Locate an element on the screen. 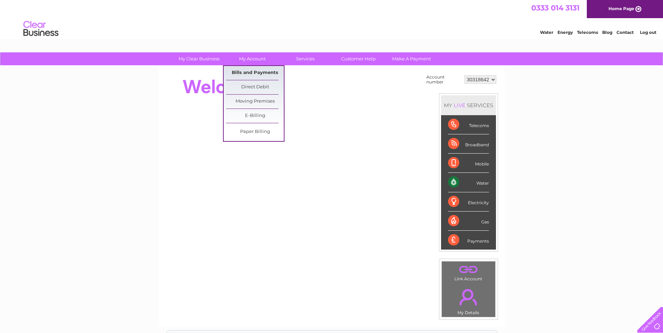  a: Contact is located at coordinates (625, 32).